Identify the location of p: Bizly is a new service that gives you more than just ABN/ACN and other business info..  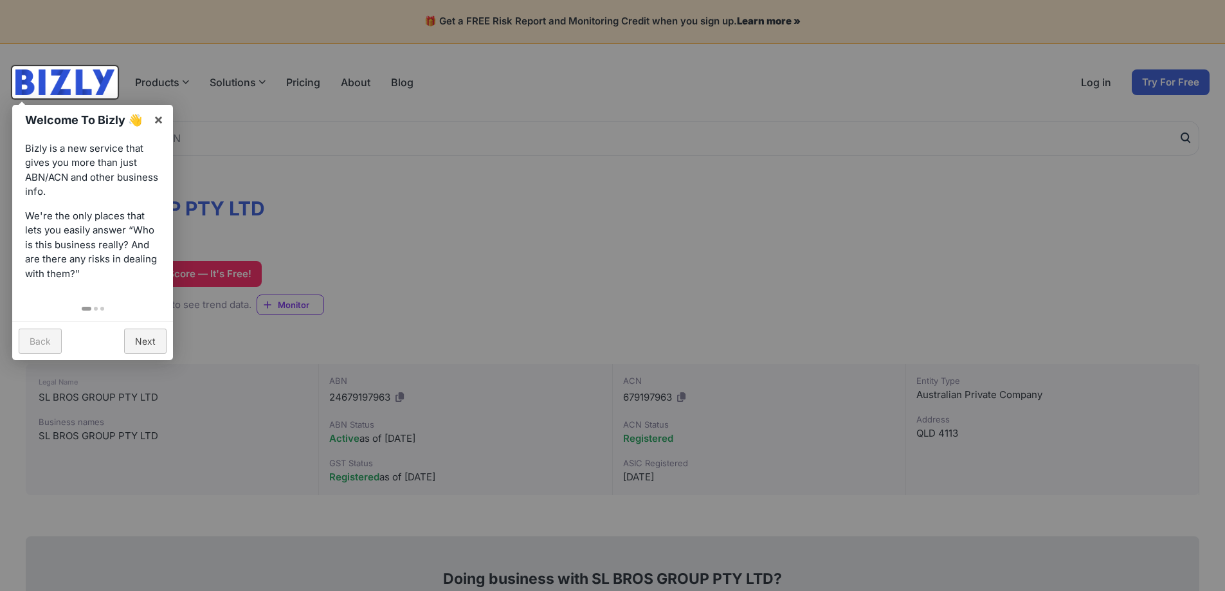
(93, 170).